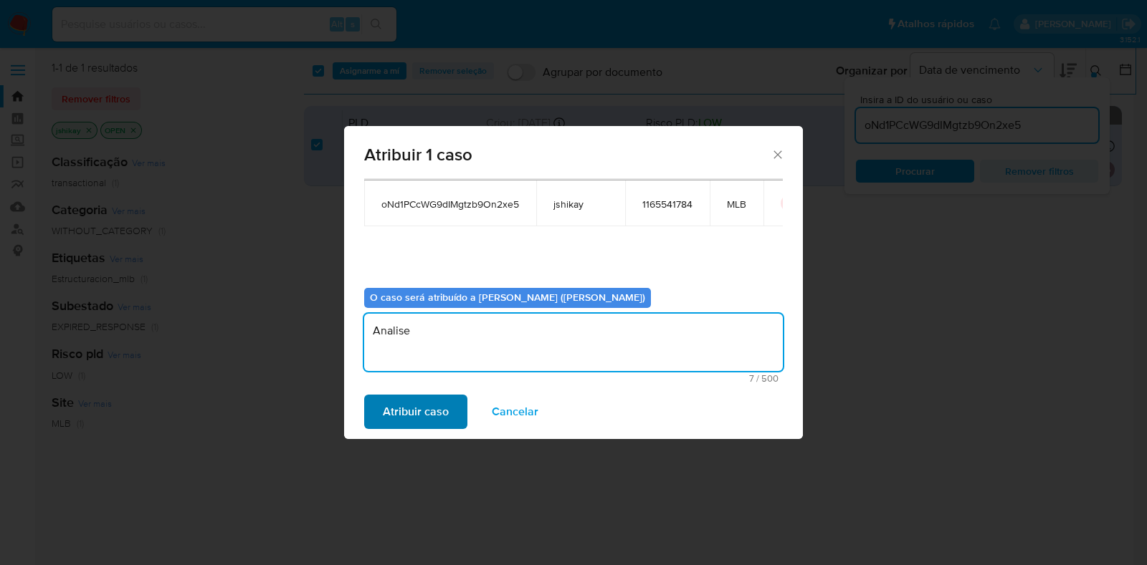  I want to click on span: jshikay, so click(581, 204).